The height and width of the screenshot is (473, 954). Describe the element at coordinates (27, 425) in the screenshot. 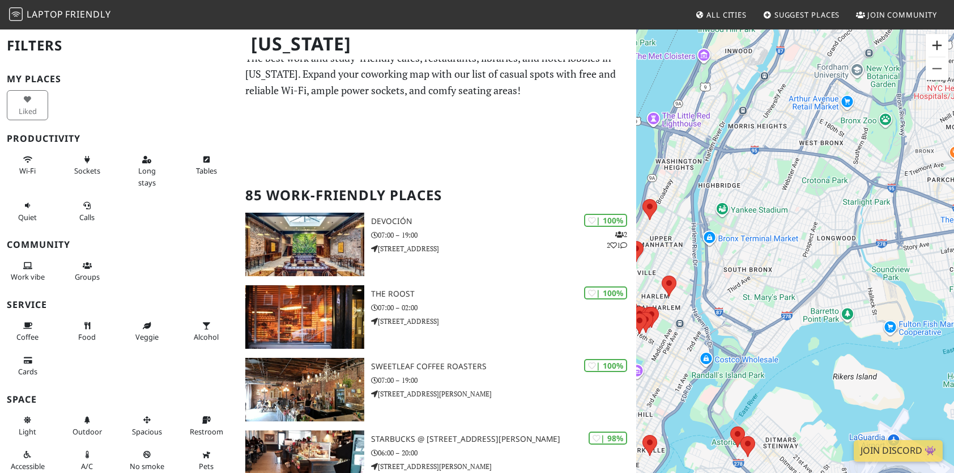

I see `button: Light` at that location.